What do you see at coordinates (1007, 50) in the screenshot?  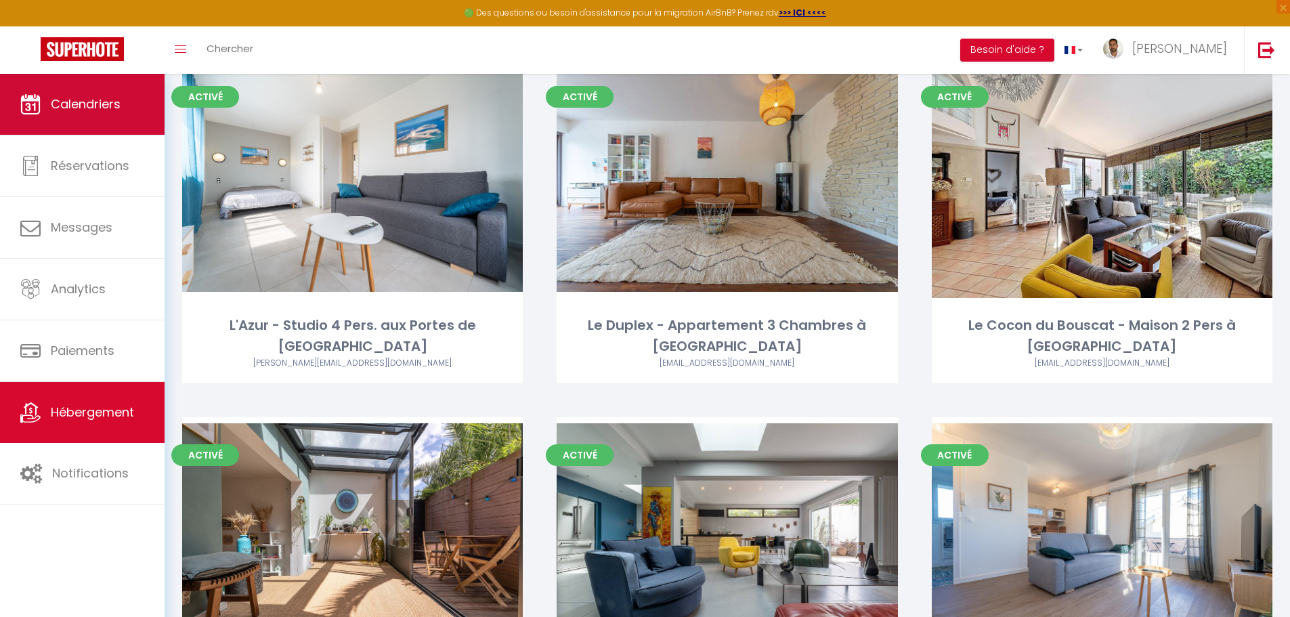 I see `button: Besoin d'aide ?` at bounding box center [1007, 50].